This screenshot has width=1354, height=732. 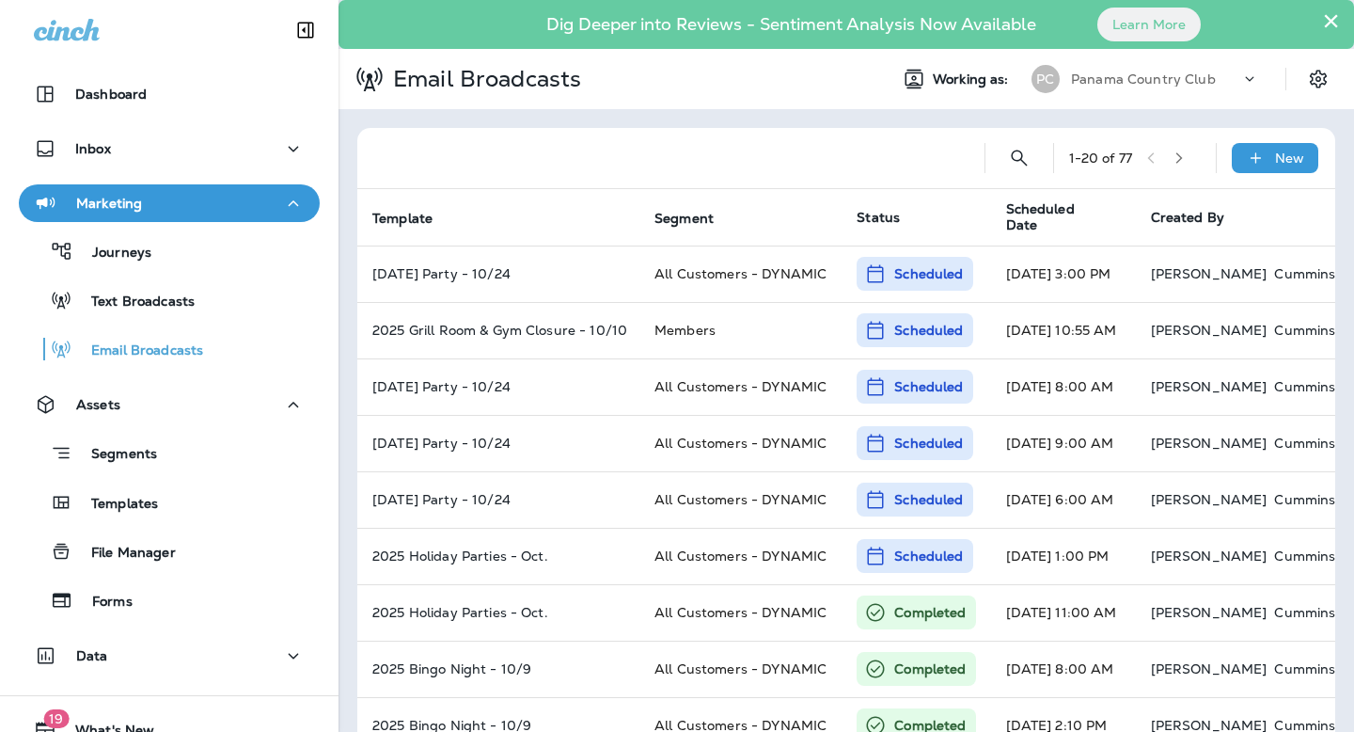 What do you see at coordinates (878, 217) in the screenshot?
I see `span: Status` at bounding box center [878, 217].